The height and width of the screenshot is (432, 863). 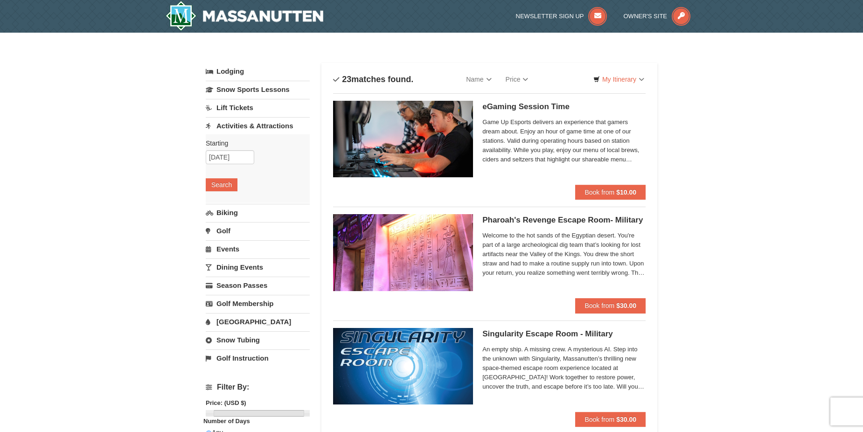 What do you see at coordinates (258, 285) in the screenshot?
I see `a: Season Passes` at bounding box center [258, 285].